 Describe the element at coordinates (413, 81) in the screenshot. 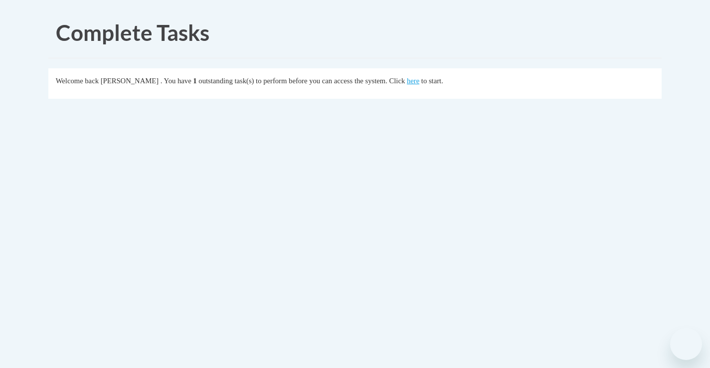

I see `a: here` at that location.